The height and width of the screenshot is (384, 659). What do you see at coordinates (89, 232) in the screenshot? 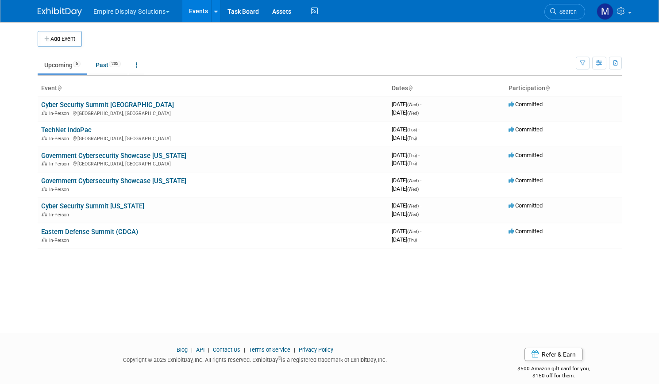
I see `a: Eastern Defense Summit (CDCA)` at bounding box center [89, 232].